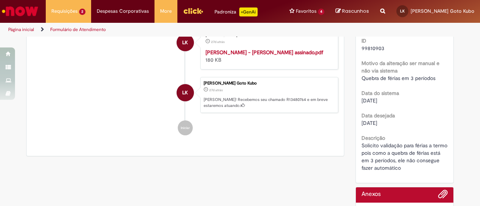 The image size is (480, 206). What do you see at coordinates (236, 12) in the screenshot?
I see `div: Padroniza` at bounding box center [236, 12].